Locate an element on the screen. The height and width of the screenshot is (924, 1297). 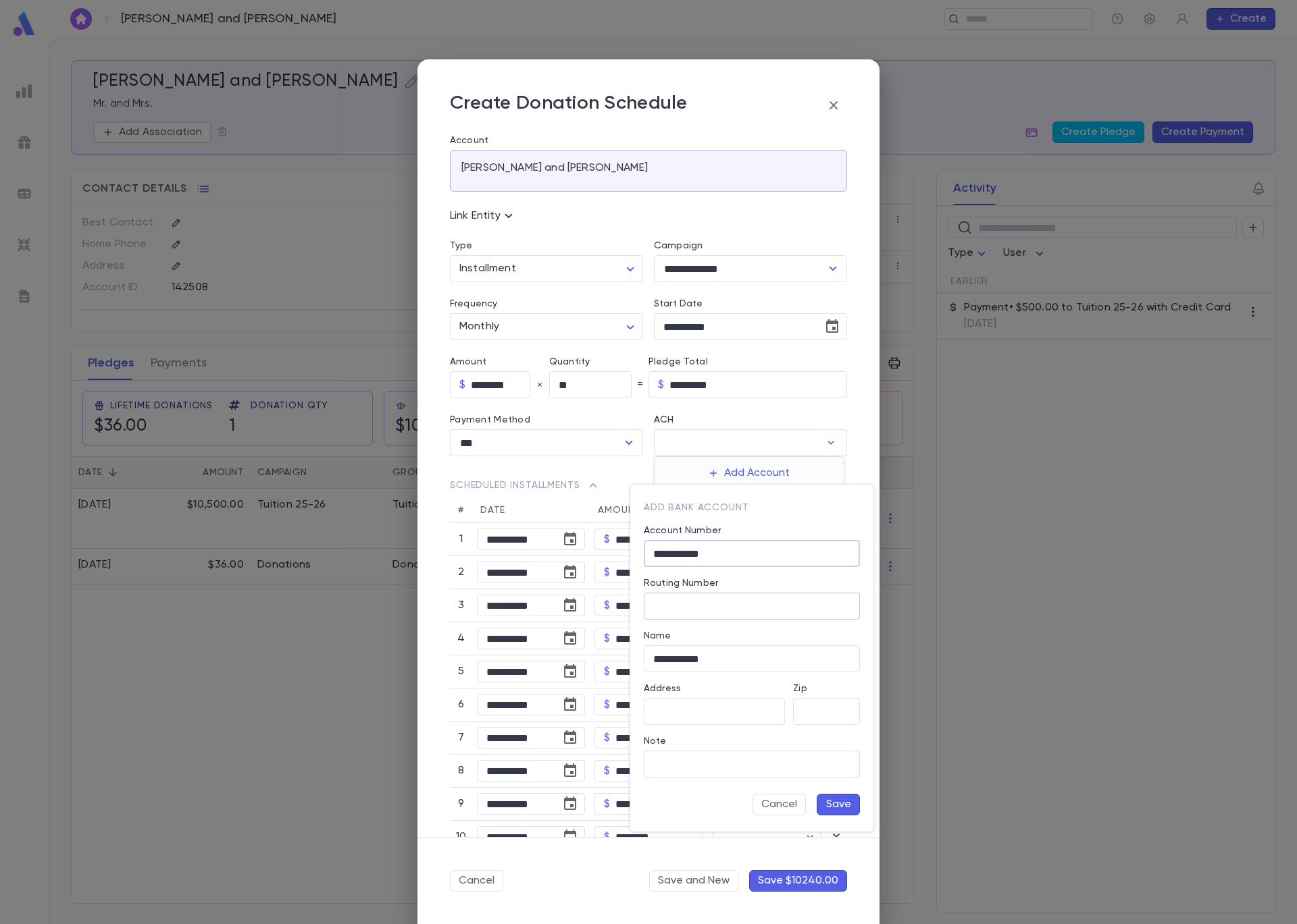
button: Save is located at coordinates (838, 805).